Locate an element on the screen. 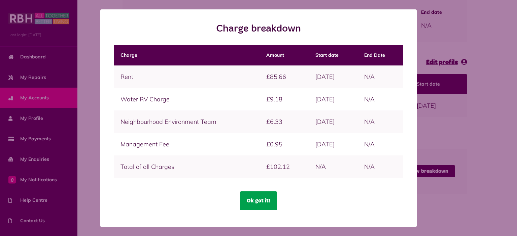 The image size is (517, 236). td: Neighbourhood Environment Team is located at coordinates (186, 122).